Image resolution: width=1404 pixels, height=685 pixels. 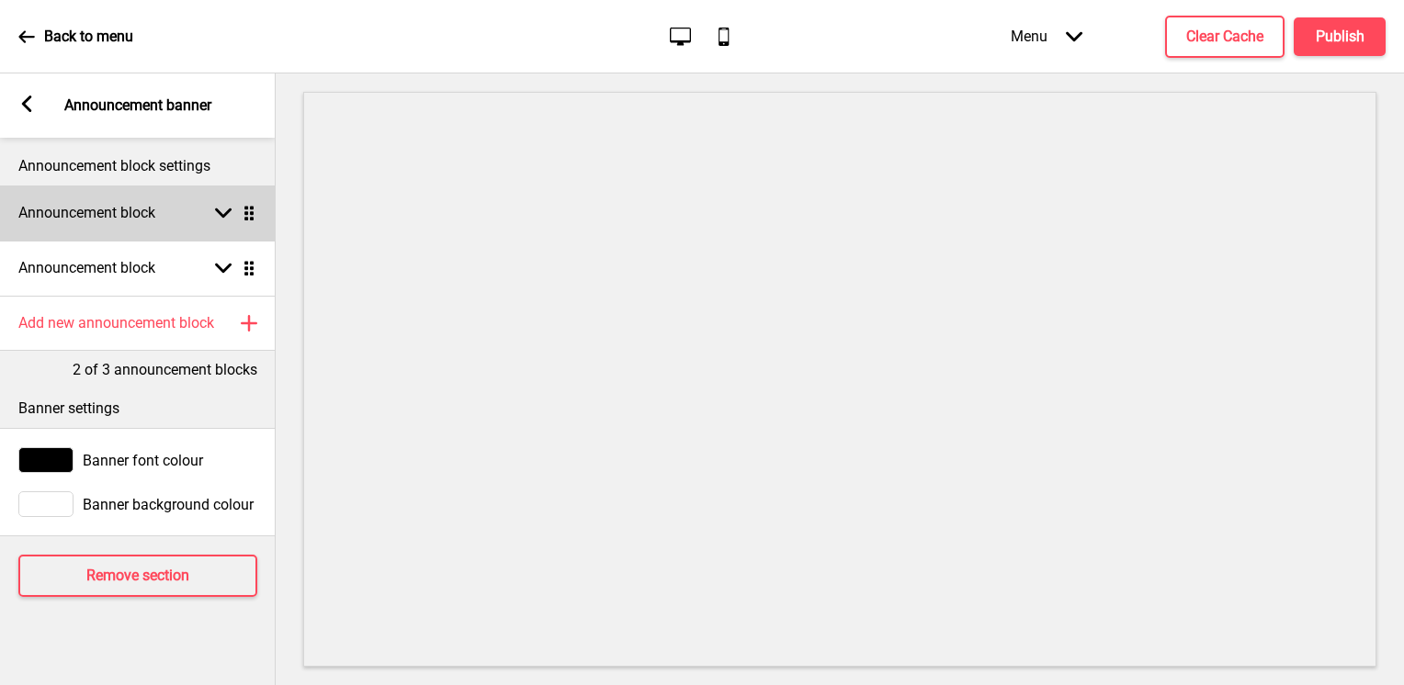 What do you see at coordinates (1225, 37) in the screenshot?
I see `button: Clear Cache` at bounding box center [1225, 37].